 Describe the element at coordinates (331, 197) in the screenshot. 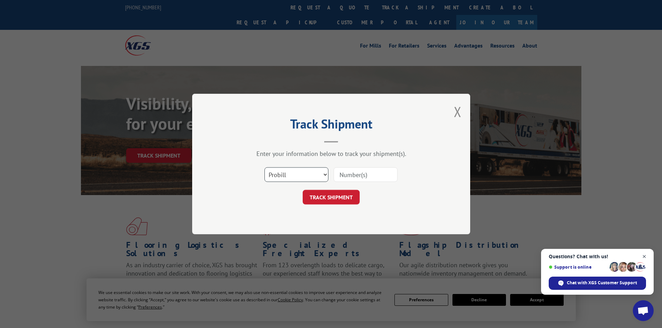

I see `button: TRACK SHIPMENT` at that location.